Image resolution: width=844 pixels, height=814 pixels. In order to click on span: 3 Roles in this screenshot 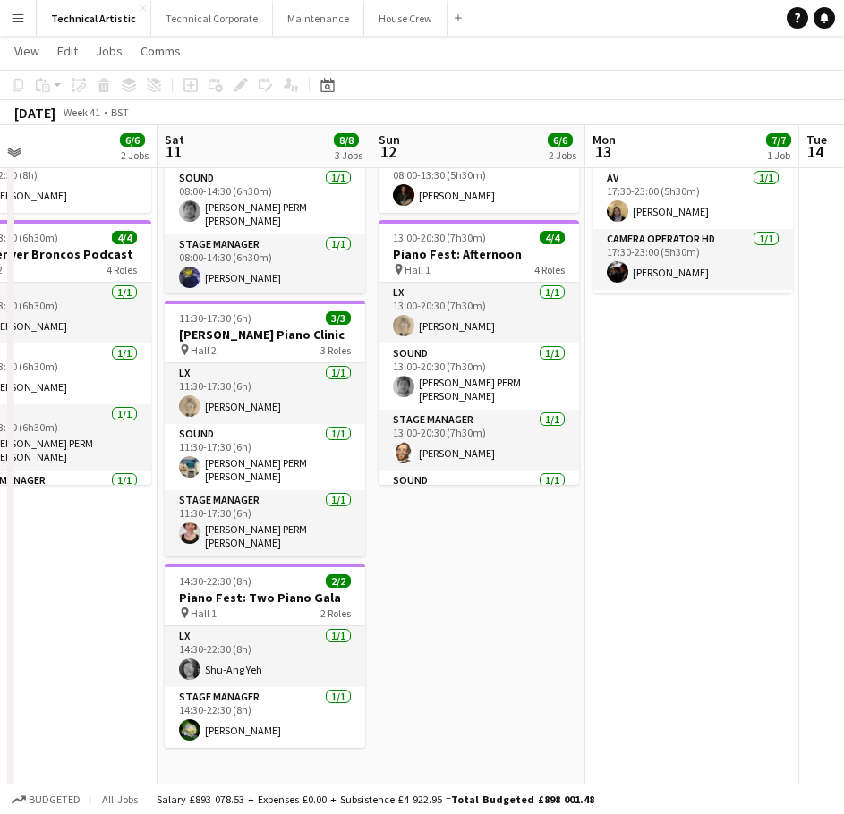, I will do `click(336, 350)`.